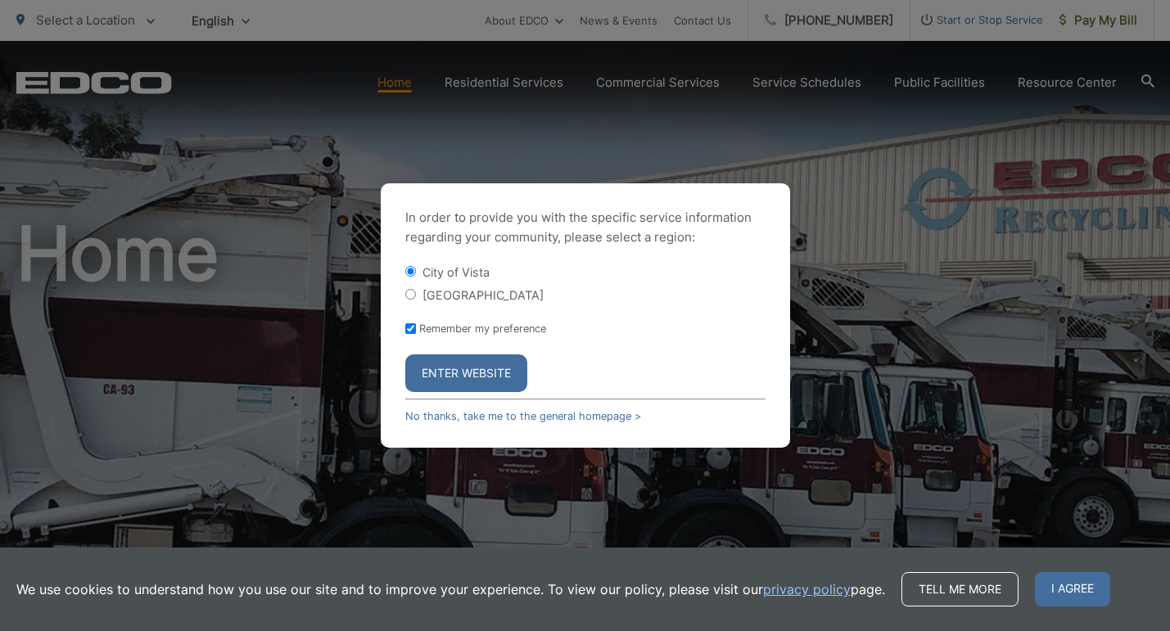 The width and height of the screenshot is (1170, 631). Describe the element at coordinates (585, 228) in the screenshot. I see `p: In order to provide you with the specific service information regarding your community, please se...` at that location.